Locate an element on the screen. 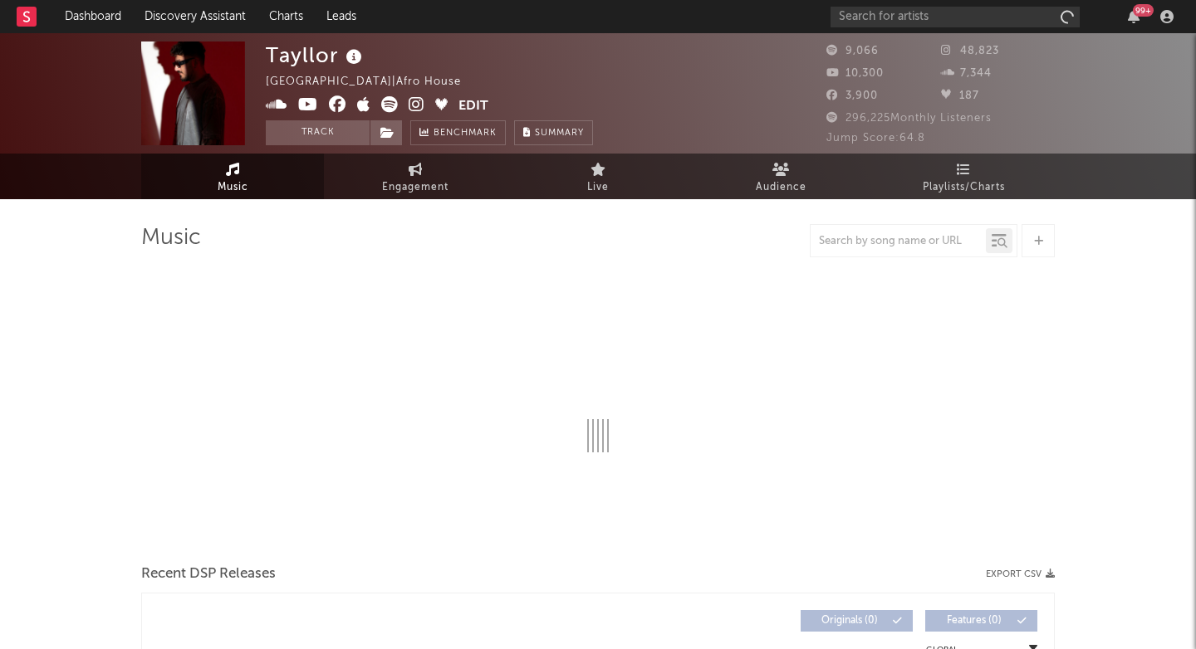 The image size is (1196, 649). span: Audience is located at coordinates (780, 188).